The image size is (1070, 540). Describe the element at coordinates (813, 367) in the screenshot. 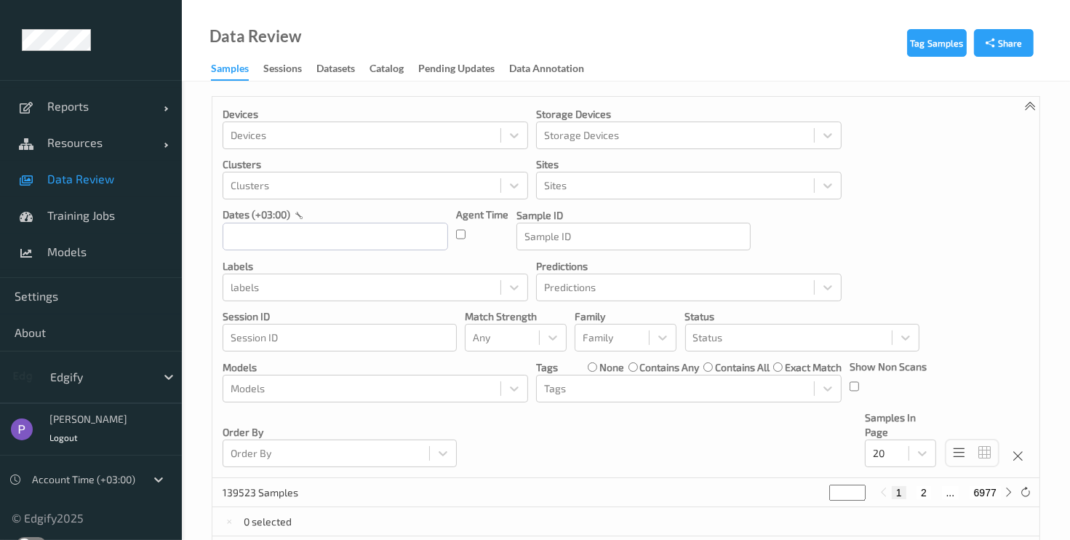

I see `label: exact match` at that location.